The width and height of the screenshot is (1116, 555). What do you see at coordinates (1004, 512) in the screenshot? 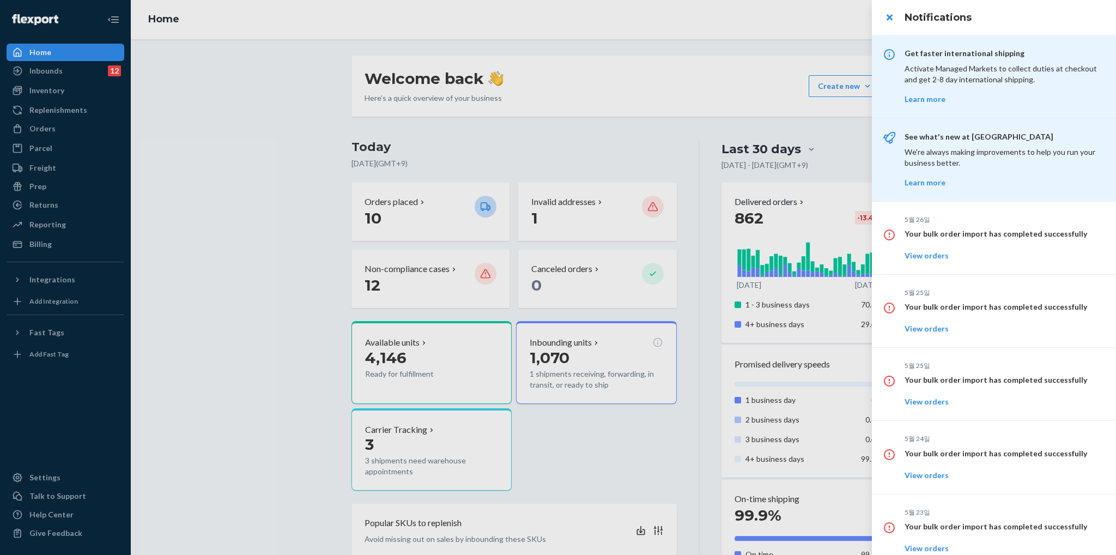
I see `p: 5월 23일` at bounding box center [1004, 512].